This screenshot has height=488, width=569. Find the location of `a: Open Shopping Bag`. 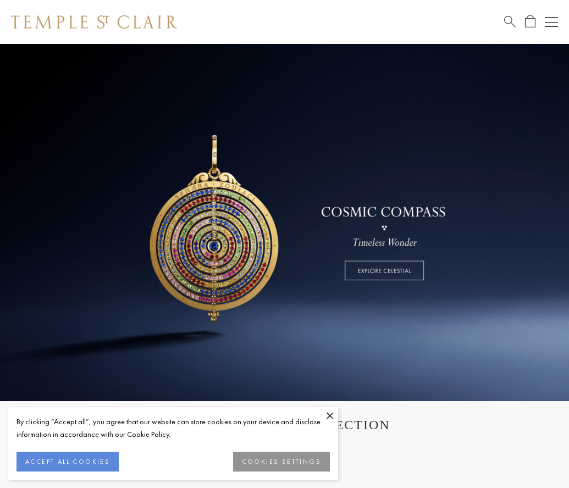

a: Open Shopping Bag is located at coordinates (530, 21).